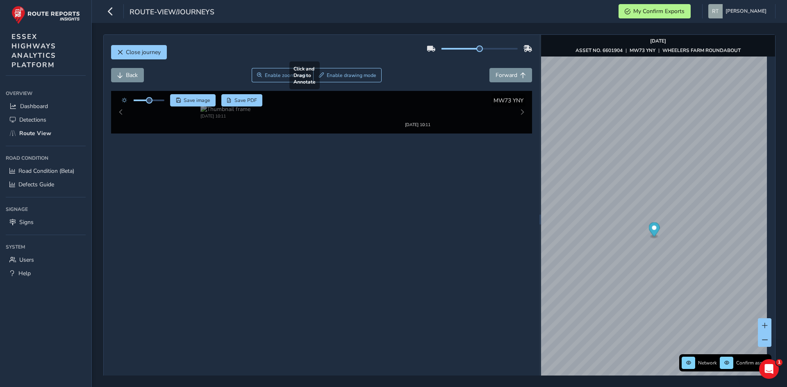 Image resolution: width=787 pixels, height=387 pixels. What do you see at coordinates (707, 363) in the screenshot?
I see `span: Network` at bounding box center [707, 363].